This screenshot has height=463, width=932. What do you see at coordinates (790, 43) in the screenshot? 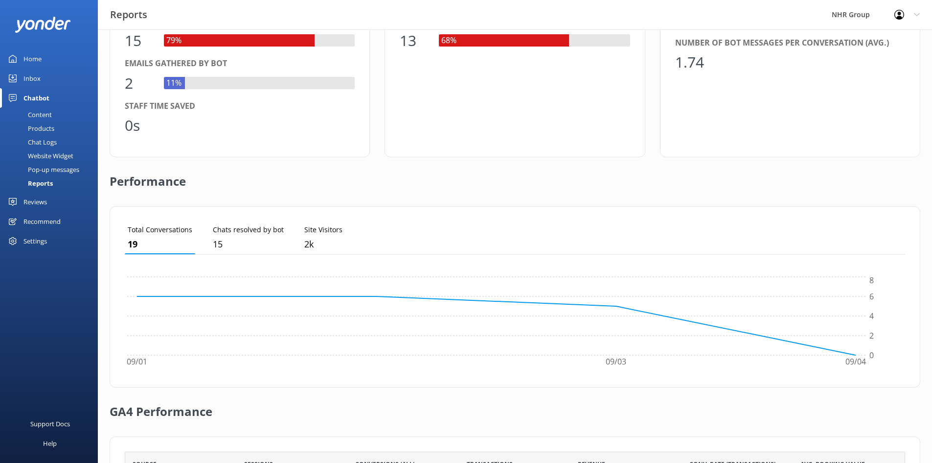
I see `div: Number of bot messages per conversation (avg.)` at bounding box center [790, 43].